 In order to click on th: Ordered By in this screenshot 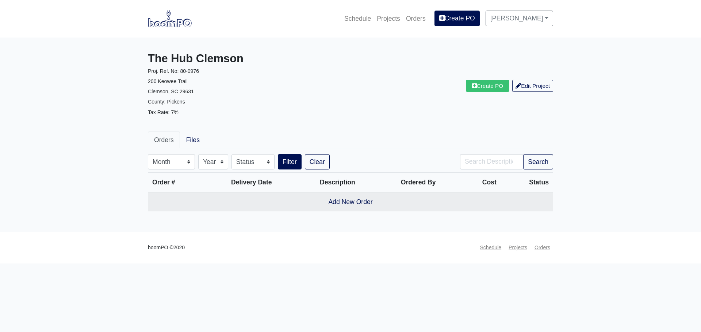, I will do `click(418, 183)`.